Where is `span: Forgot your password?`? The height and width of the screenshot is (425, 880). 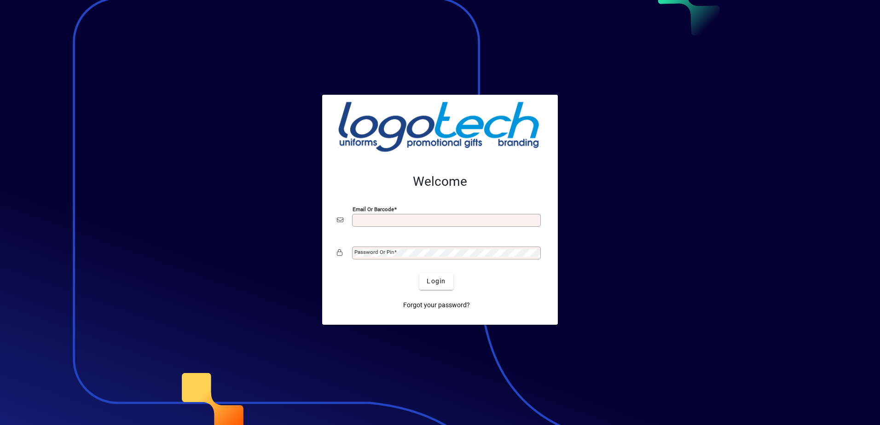
span: Forgot your password? is located at coordinates (436, 305).